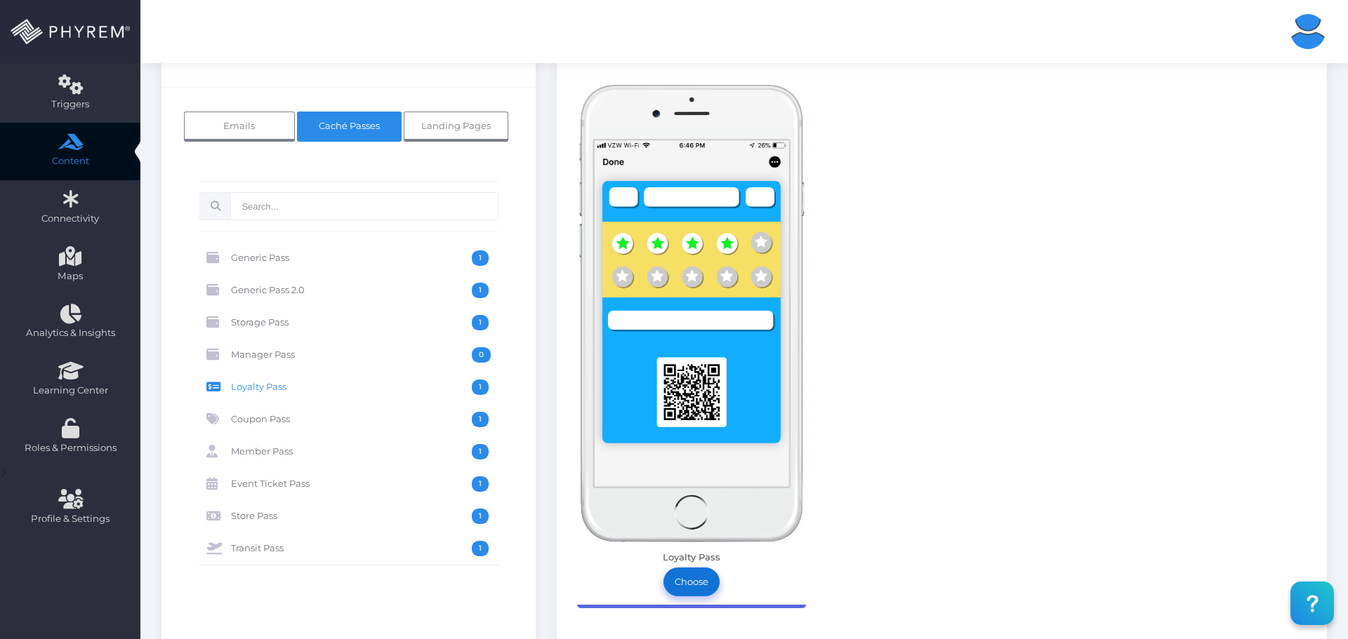 The height and width of the screenshot is (639, 1348). Describe the element at coordinates (481, 355) in the screenshot. I see `span: 0` at that location.